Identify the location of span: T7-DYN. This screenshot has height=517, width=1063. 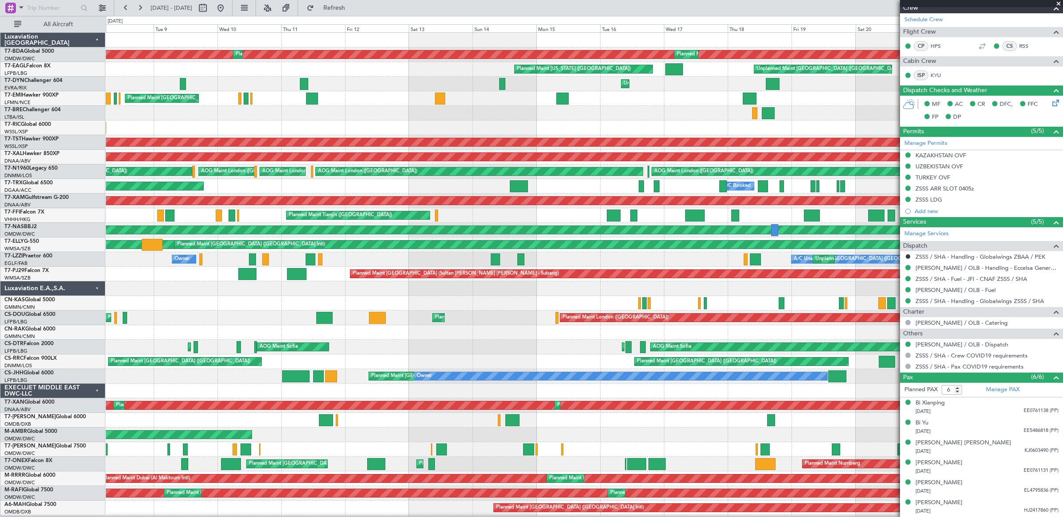
(14, 81).